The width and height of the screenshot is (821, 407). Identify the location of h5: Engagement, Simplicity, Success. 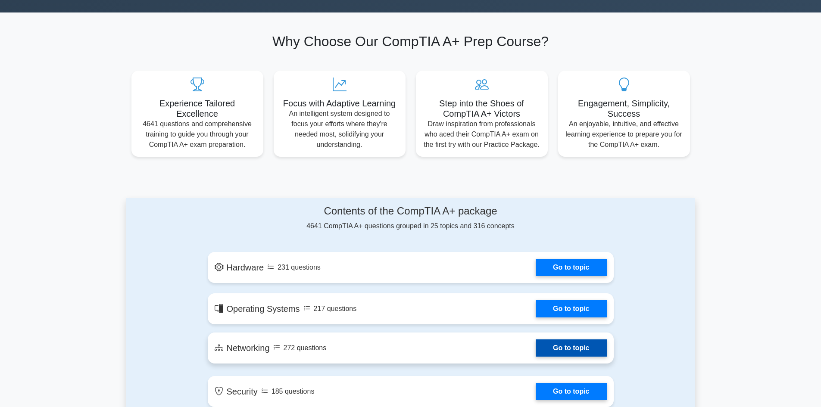
(624, 109).